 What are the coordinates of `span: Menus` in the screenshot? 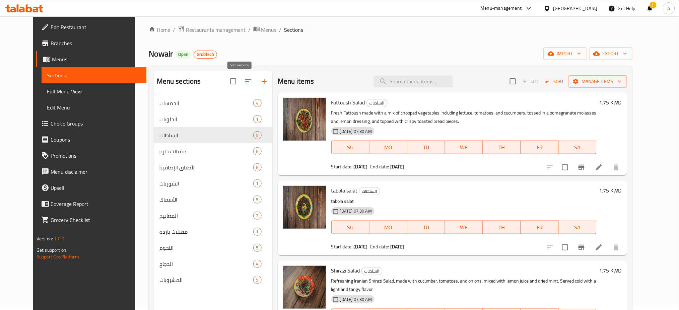 It's located at (96, 59).